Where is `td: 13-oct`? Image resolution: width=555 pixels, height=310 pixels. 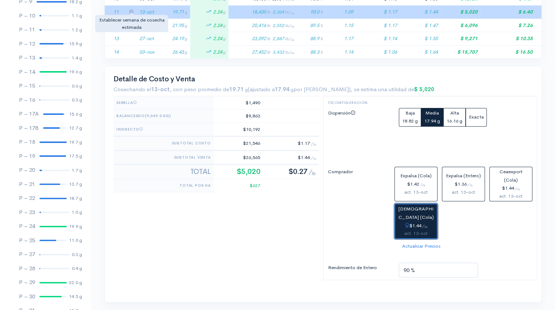 td: 13-oct is located at coordinates (147, 12).